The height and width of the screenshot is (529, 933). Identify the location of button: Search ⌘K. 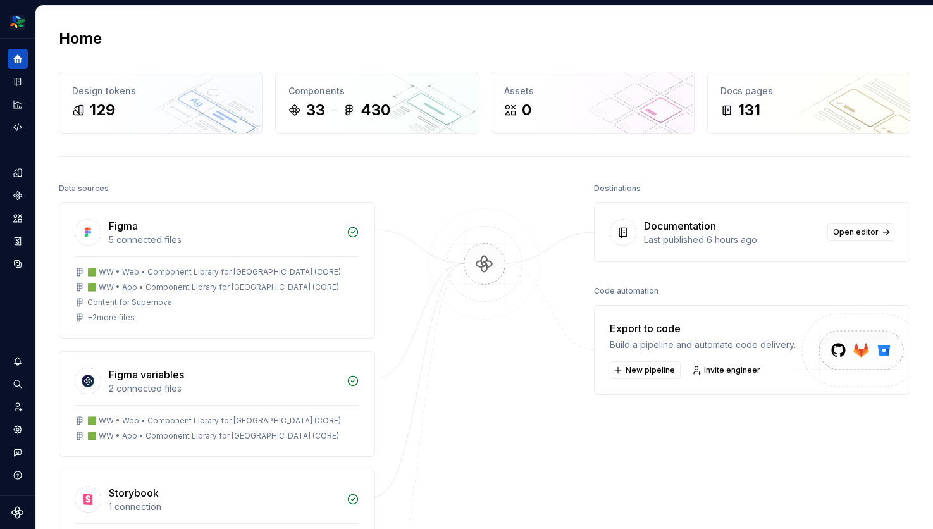
(18, 384).